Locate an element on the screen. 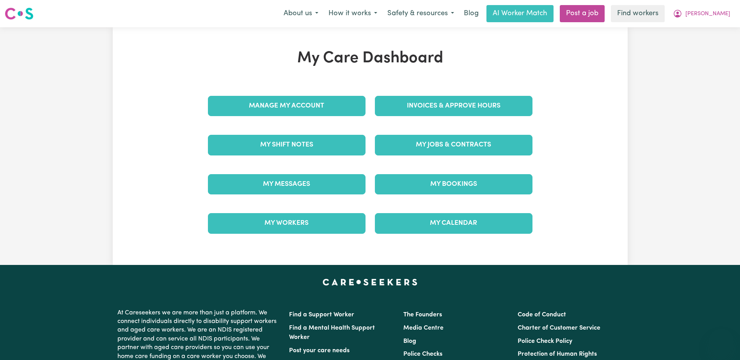 The height and width of the screenshot is (360, 740). button: My Account is located at coordinates (701, 14).